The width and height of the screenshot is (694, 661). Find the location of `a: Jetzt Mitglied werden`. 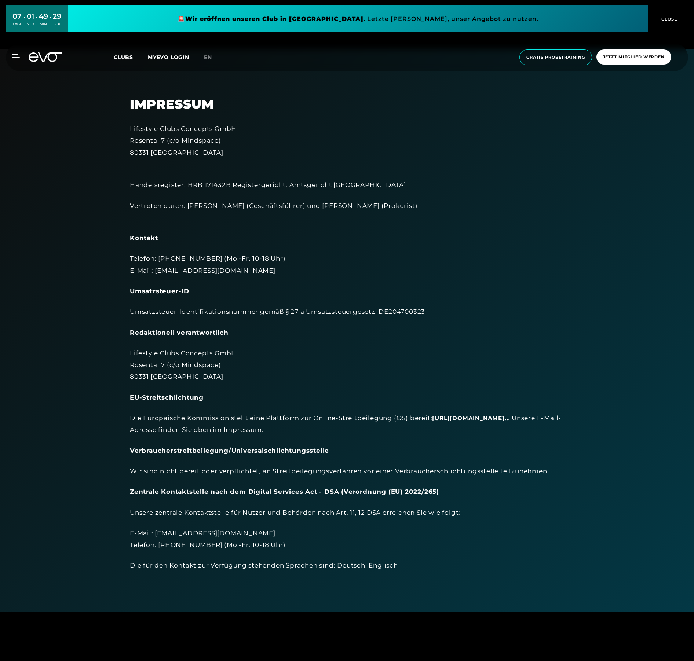

a: Jetzt Mitglied werden is located at coordinates (634, 57).